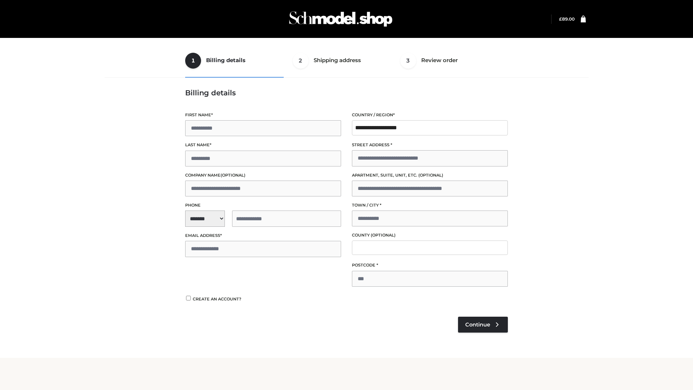  Describe the element at coordinates (263, 145) in the screenshot. I see `label: Last name` at that location.